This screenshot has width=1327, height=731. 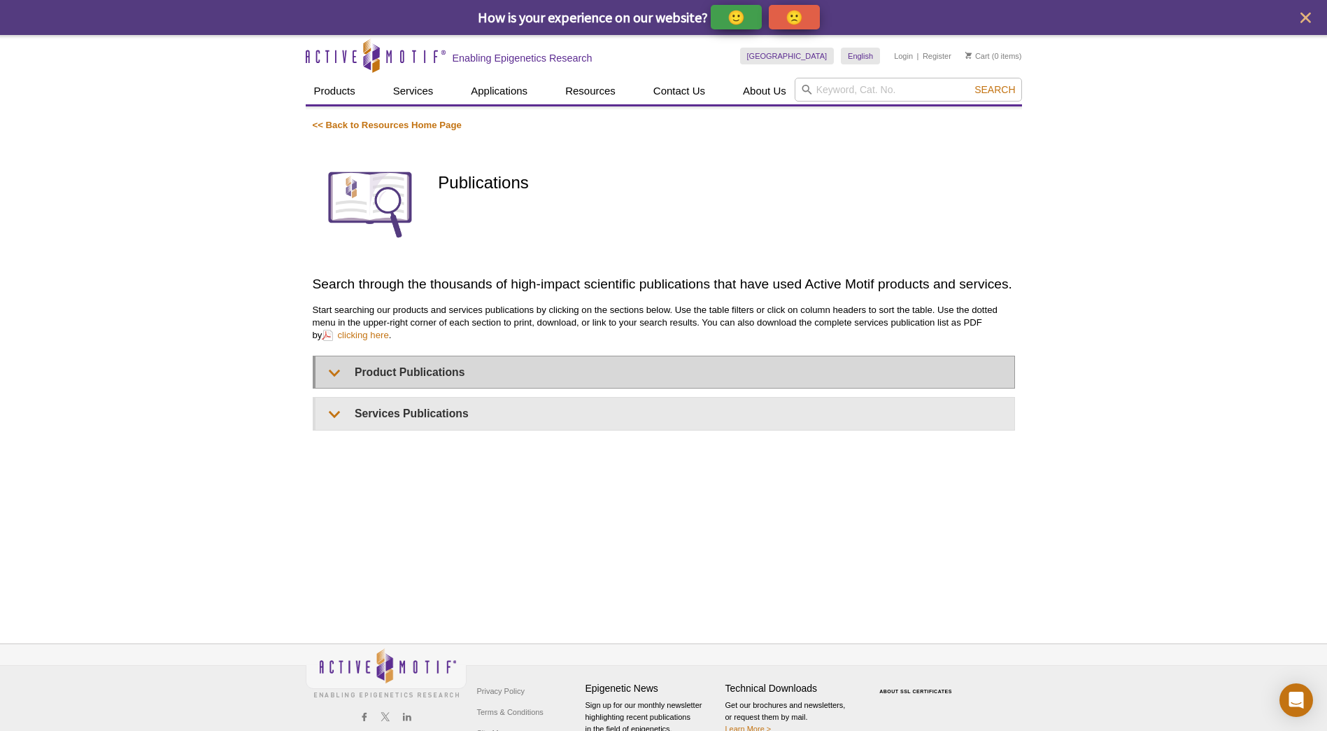 What do you see at coordinates (1306, 17) in the screenshot?
I see `button: close` at bounding box center [1306, 17].